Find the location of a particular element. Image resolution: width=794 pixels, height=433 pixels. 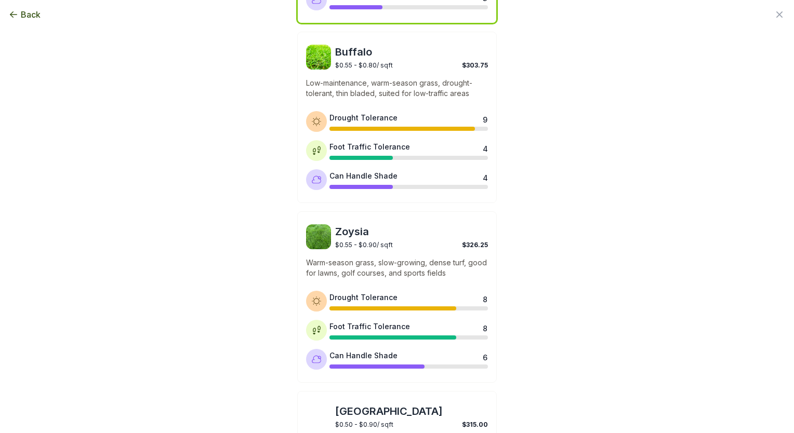

span: $0.55 - $0.80 / sqft is located at coordinates (364, 65).